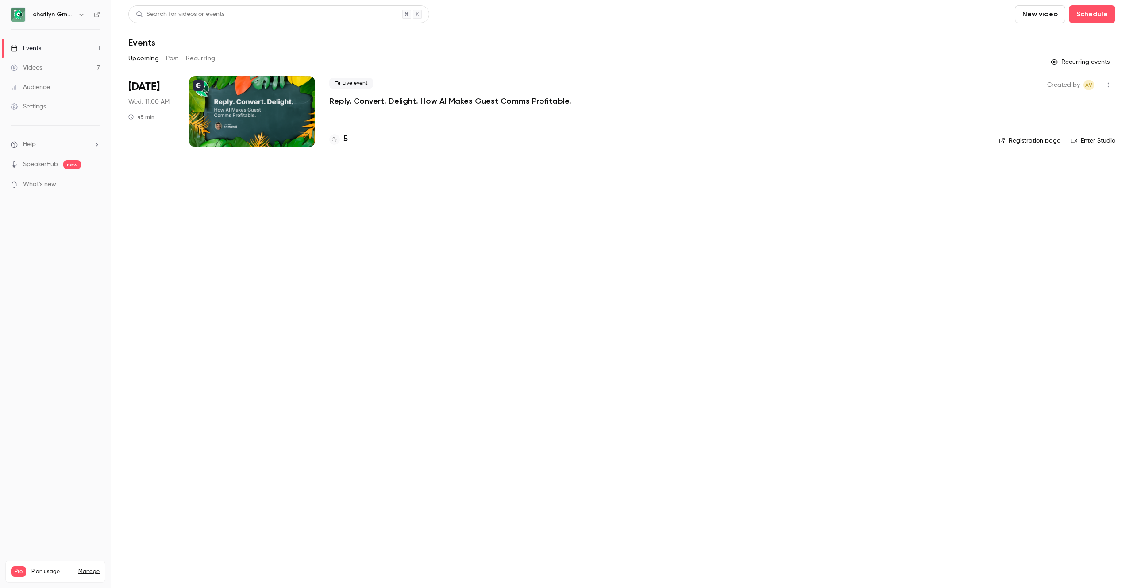 The image size is (1133, 588). What do you see at coordinates (149, 102) in the screenshot?
I see `span: Wed, 11:00 AM` at bounding box center [149, 102].